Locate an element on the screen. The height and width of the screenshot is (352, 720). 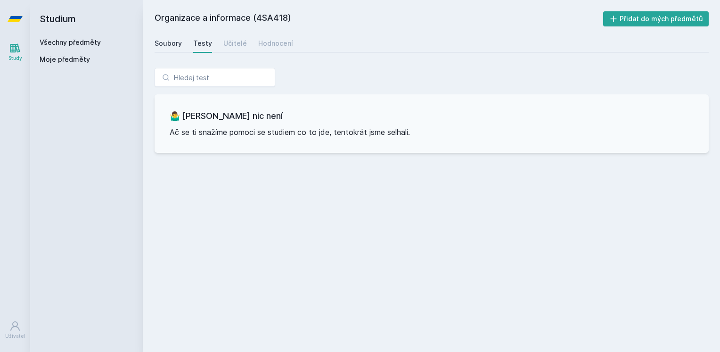
div: Hodnocení is located at coordinates (276, 43).